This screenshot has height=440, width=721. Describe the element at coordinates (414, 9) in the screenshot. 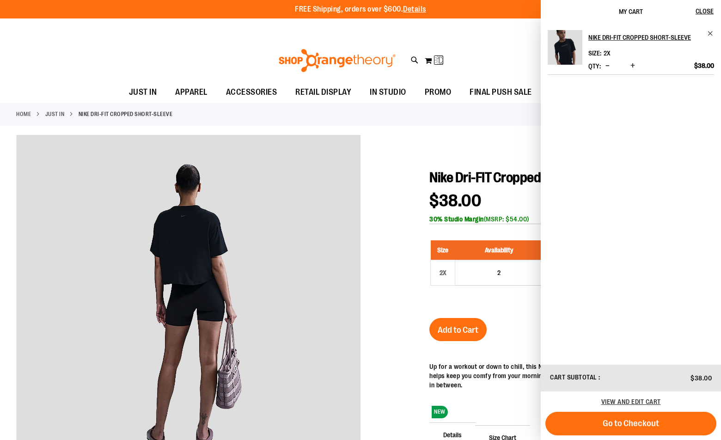

I see `a: Details` at that location.